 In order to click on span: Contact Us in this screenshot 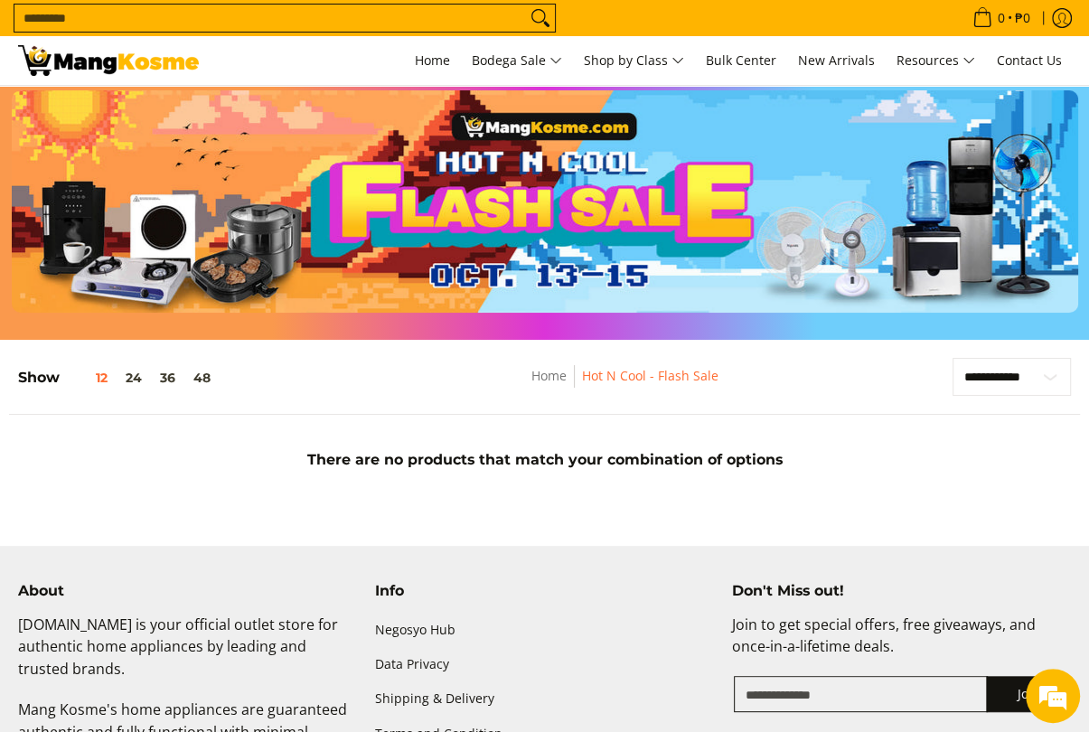, I will do `click(1029, 60)`.